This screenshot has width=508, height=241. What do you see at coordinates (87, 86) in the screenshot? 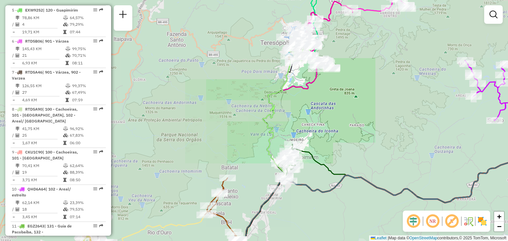
I see `td: 99,37%` at bounding box center [87, 86].